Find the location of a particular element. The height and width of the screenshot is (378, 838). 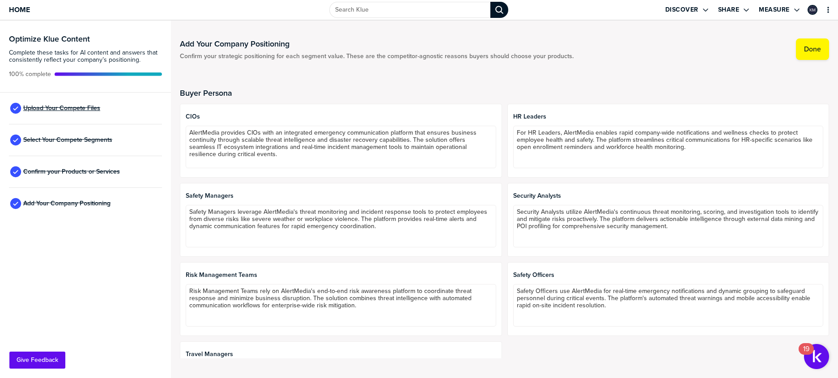

div: 19 is located at coordinates (806, 355).